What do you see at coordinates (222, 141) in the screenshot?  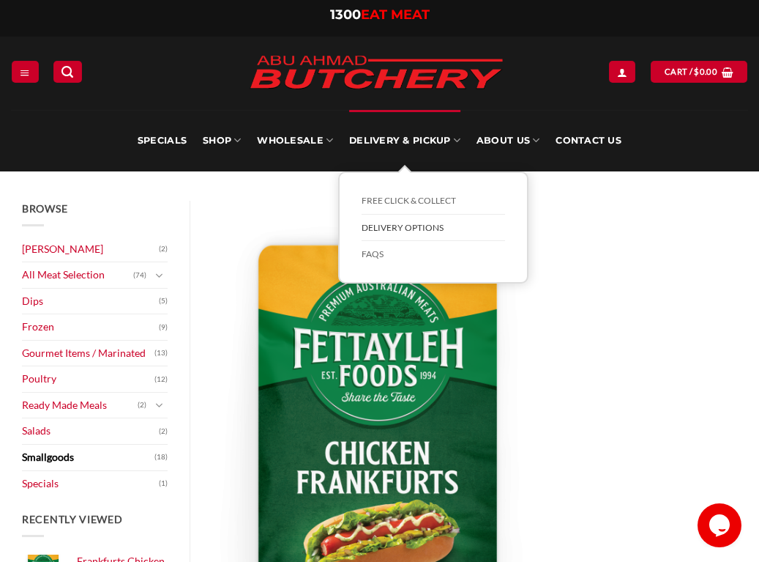 I see `a: SHOP` at bounding box center [222, 141].